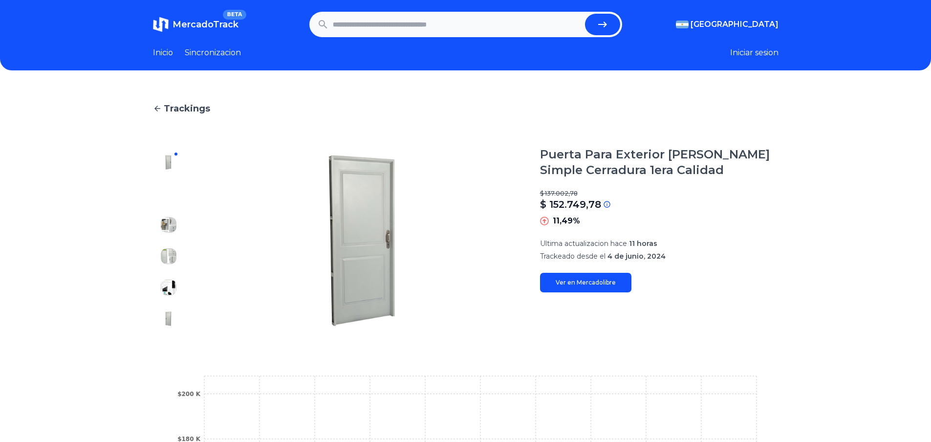 The image size is (931, 442). I want to click on span: Trackings, so click(187, 109).